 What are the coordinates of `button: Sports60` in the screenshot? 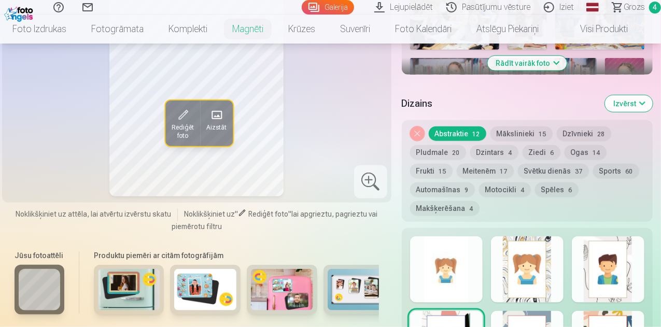 It's located at (616, 171).